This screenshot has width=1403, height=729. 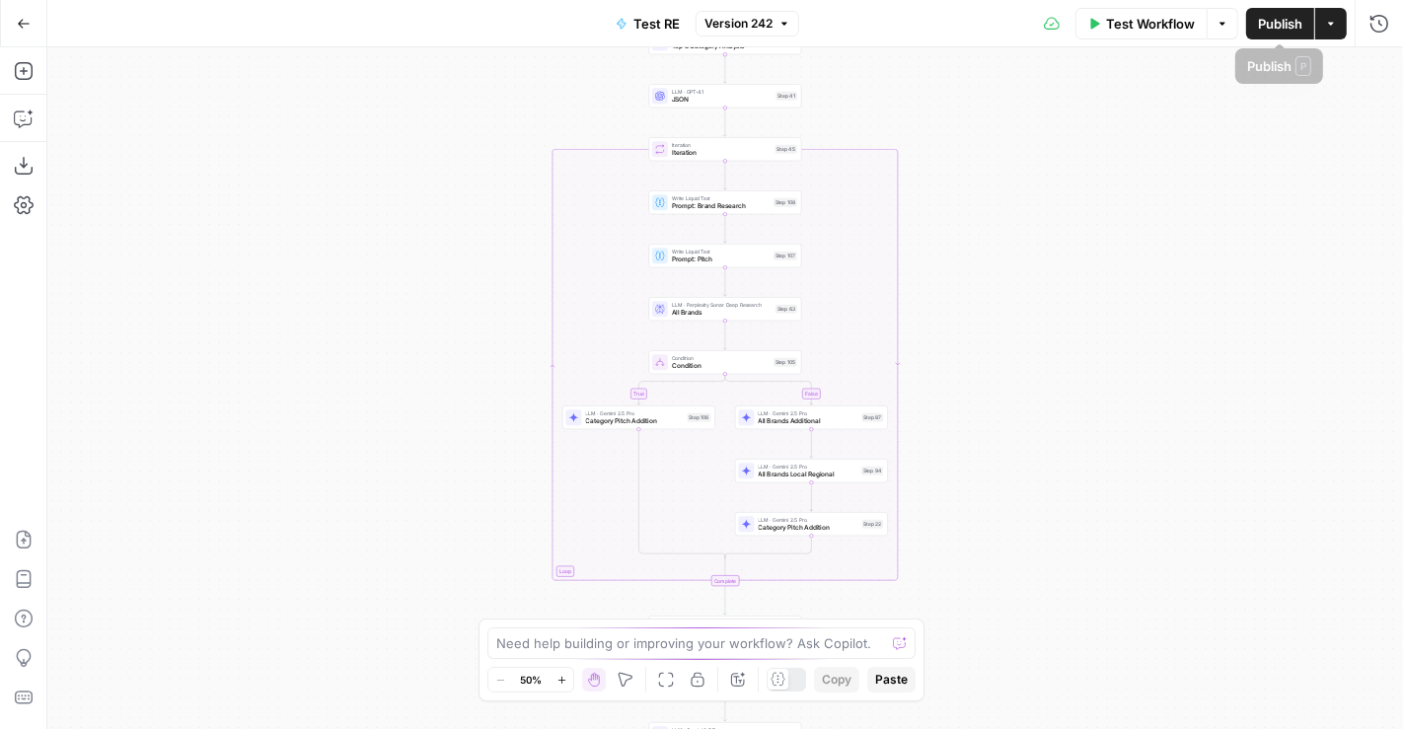 I want to click on span: All Brands, so click(x=721, y=313).